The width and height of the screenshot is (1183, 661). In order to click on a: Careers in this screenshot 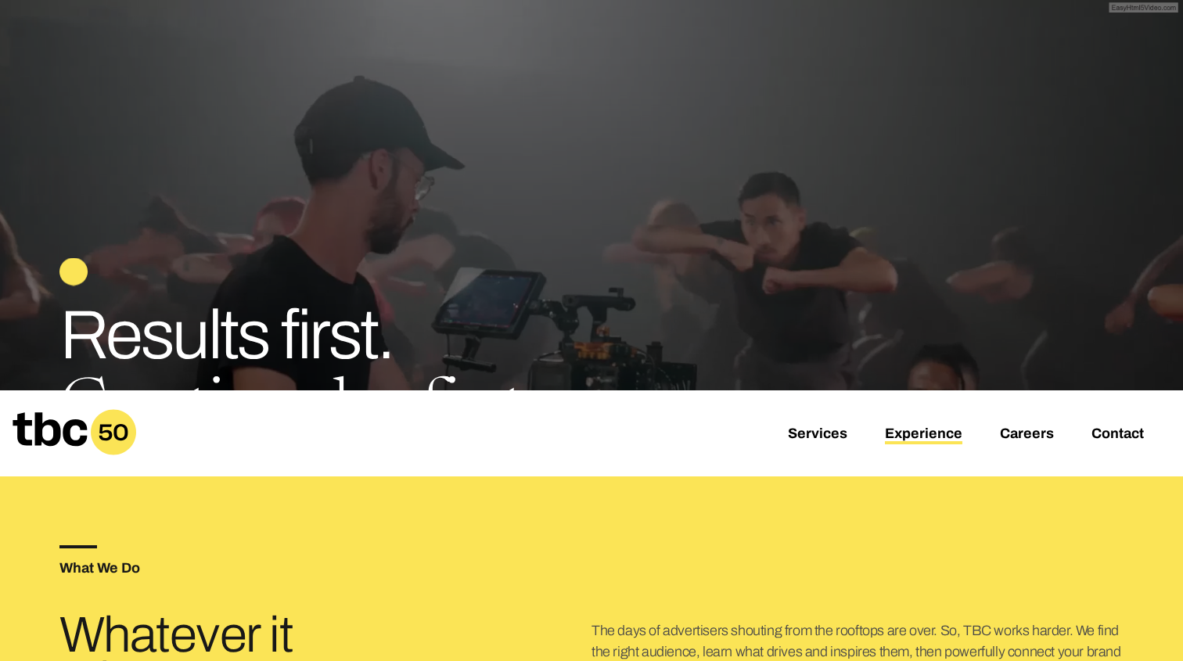, I will do `click(1027, 435)`.